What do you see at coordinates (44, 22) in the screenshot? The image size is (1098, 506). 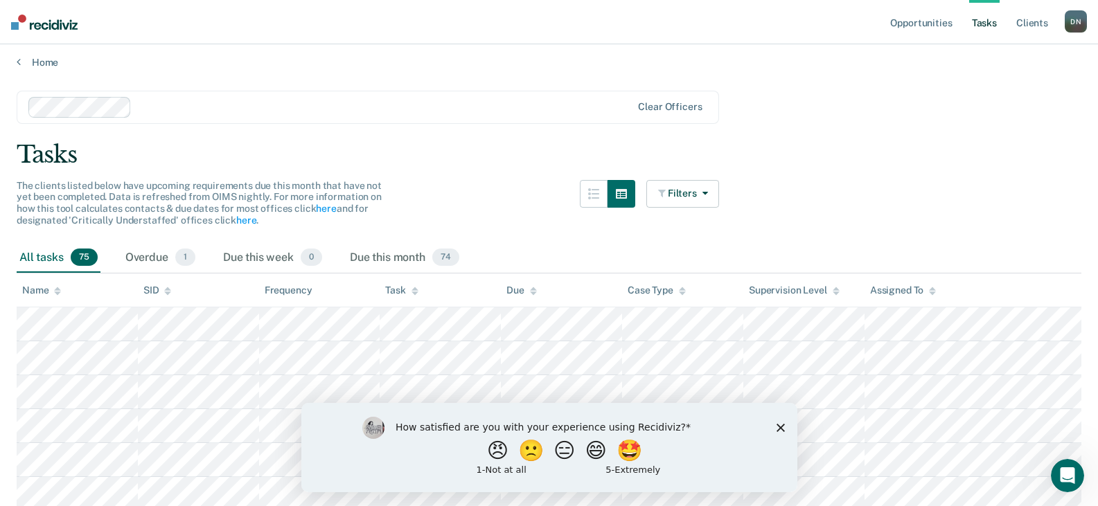 I see `img: Recidiviz` at bounding box center [44, 22].